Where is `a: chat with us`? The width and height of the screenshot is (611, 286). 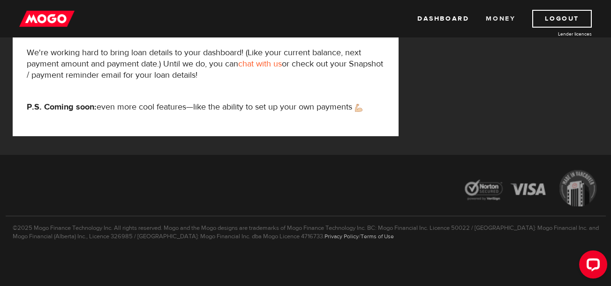 a: chat with us is located at coordinates (260, 64).